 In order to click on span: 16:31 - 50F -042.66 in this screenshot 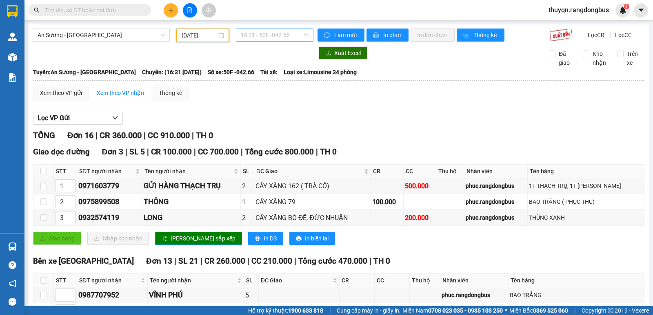, I will do `click(274, 35)`.